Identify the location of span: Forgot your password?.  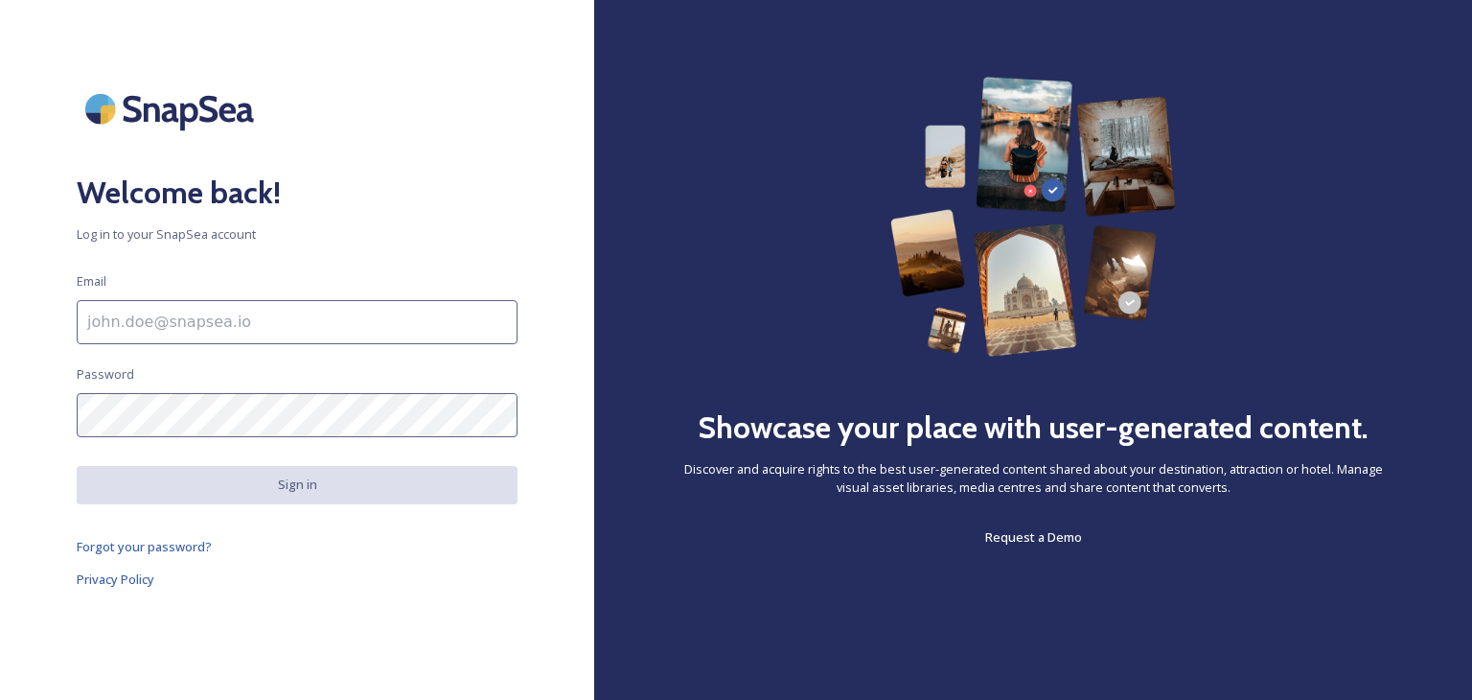
(144, 546).